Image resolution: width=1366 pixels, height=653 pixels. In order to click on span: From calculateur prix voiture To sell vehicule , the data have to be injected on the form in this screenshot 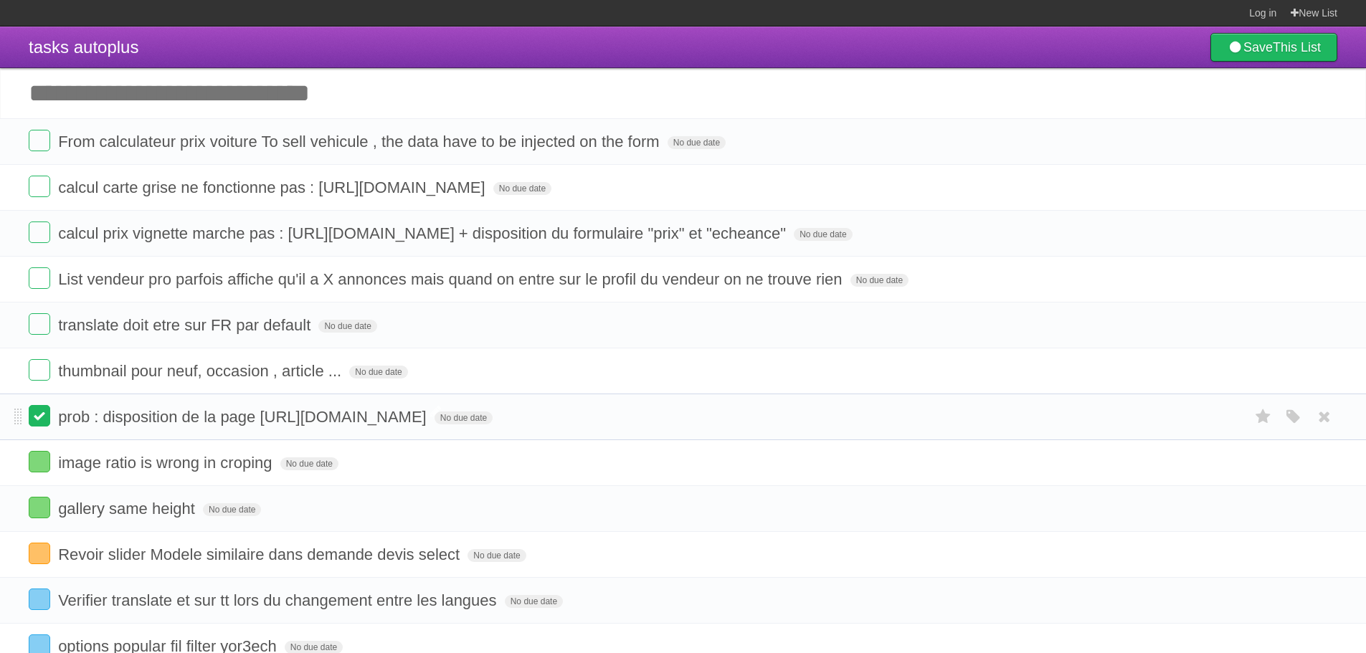, I will do `click(360, 141)`.